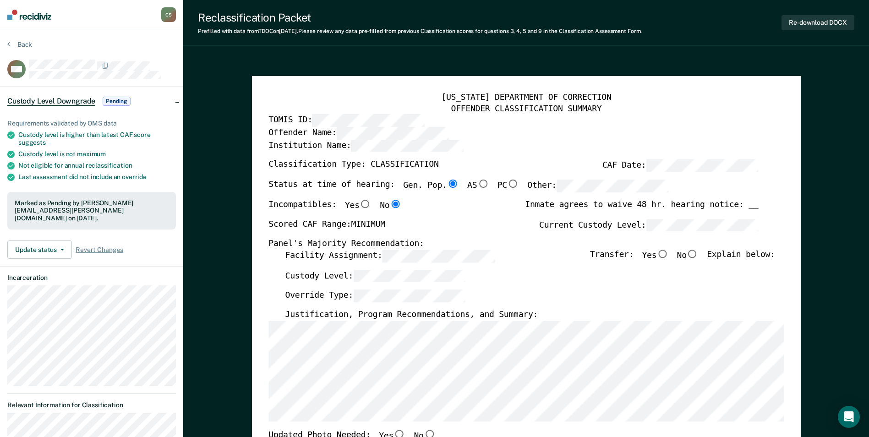 Image resolution: width=869 pixels, height=437 pixels. I want to click on label: Offender Name:, so click(359, 133).